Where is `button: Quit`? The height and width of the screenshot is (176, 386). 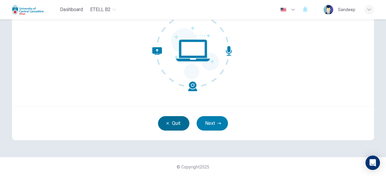
button: Quit is located at coordinates (173, 123).